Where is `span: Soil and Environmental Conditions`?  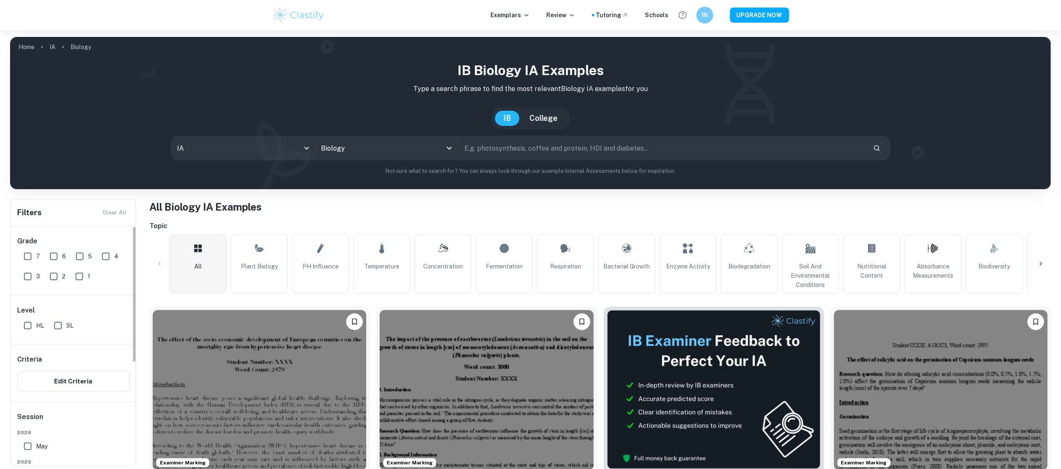
span: Soil and Environmental Conditions is located at coordinates (810, 276).